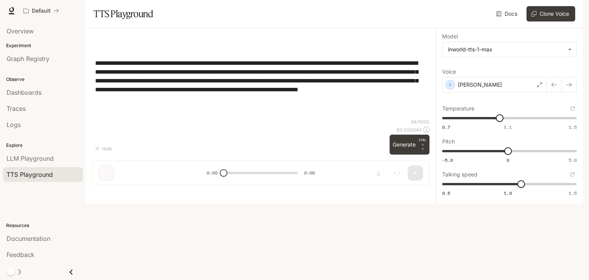 The image size is (589, 280). Describe the element at coordinates (508, 127) in the screenshot. I see `span: 1.1` at that location.